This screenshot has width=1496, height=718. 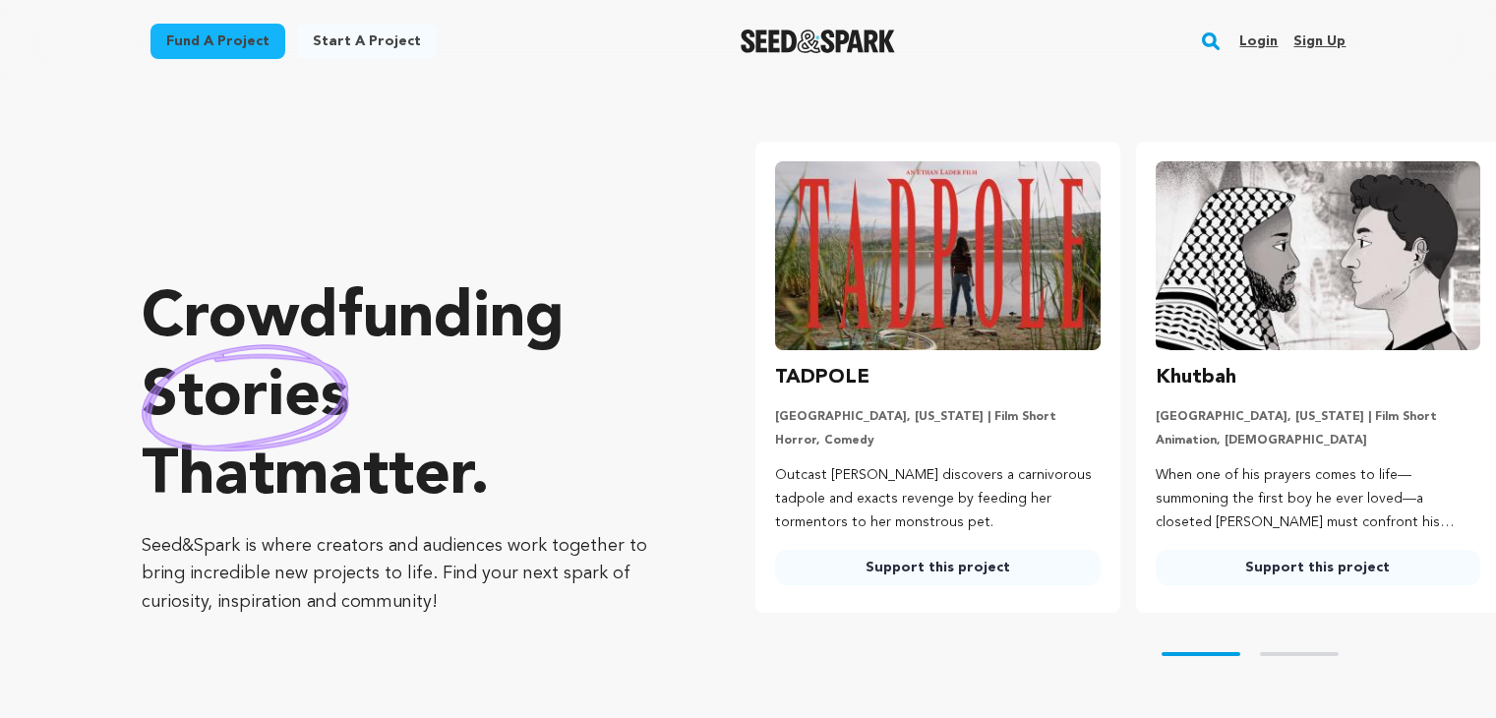 What do you see at coordinates (937, 441) in the screenshot?
I see `p: Horror, Comedy` at bounding box center [937, 441].